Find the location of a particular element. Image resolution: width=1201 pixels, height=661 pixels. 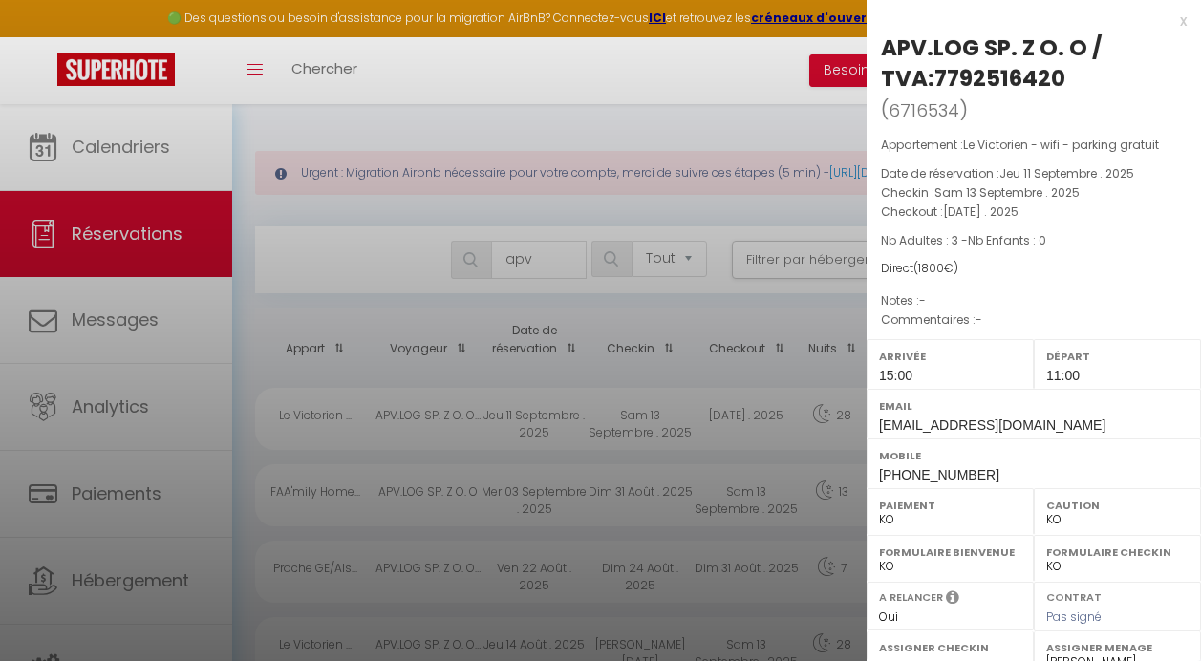

span: Pas signé is located at coordinates (1074, 616).